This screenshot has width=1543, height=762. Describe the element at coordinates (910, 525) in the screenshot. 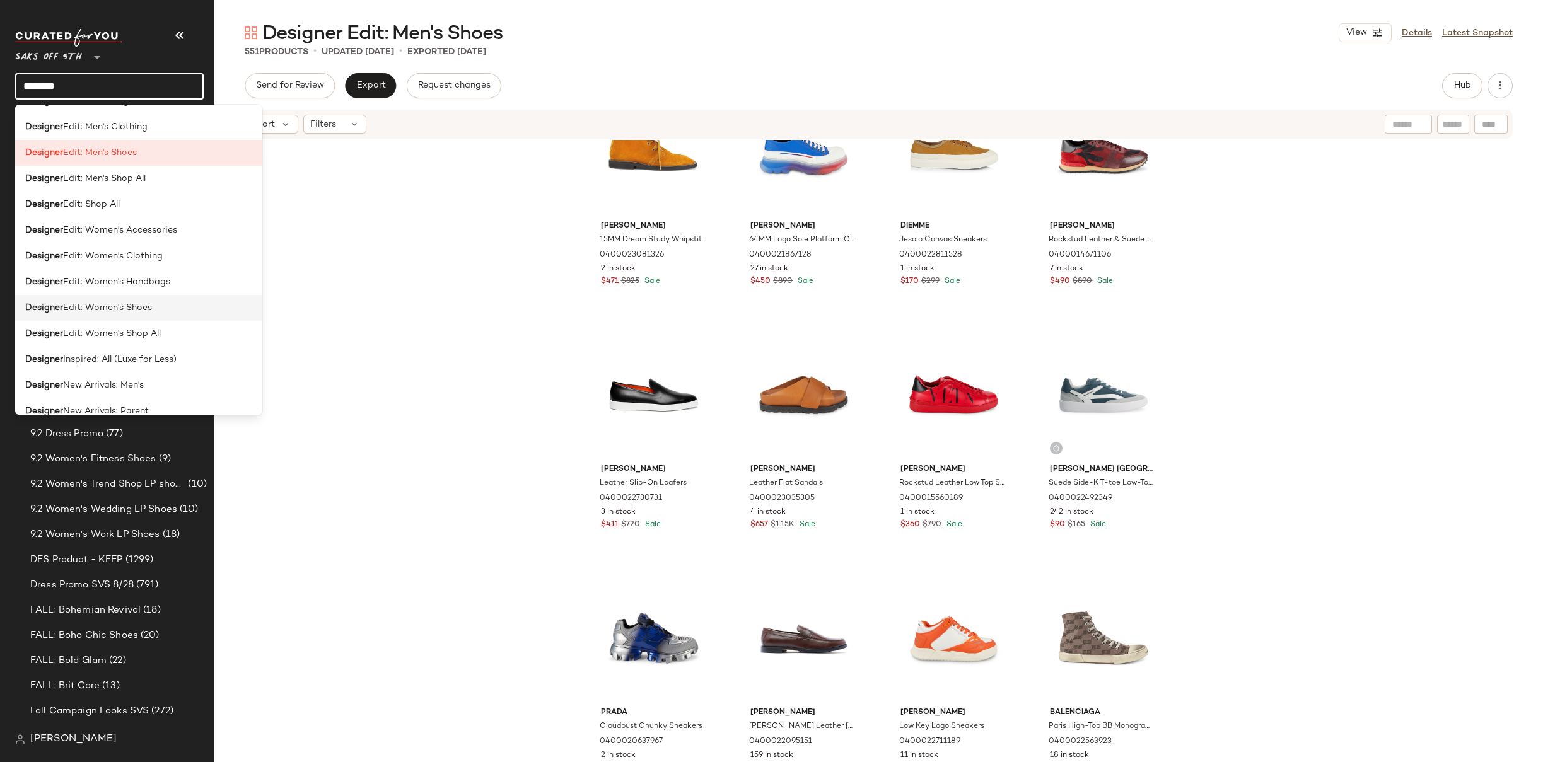

I see `span: $360` at that location.